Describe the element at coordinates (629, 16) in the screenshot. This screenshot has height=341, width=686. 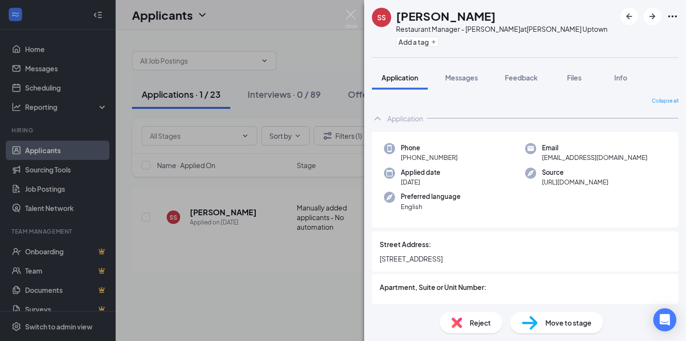
I see `button: ArrowLeftNew` at that location.